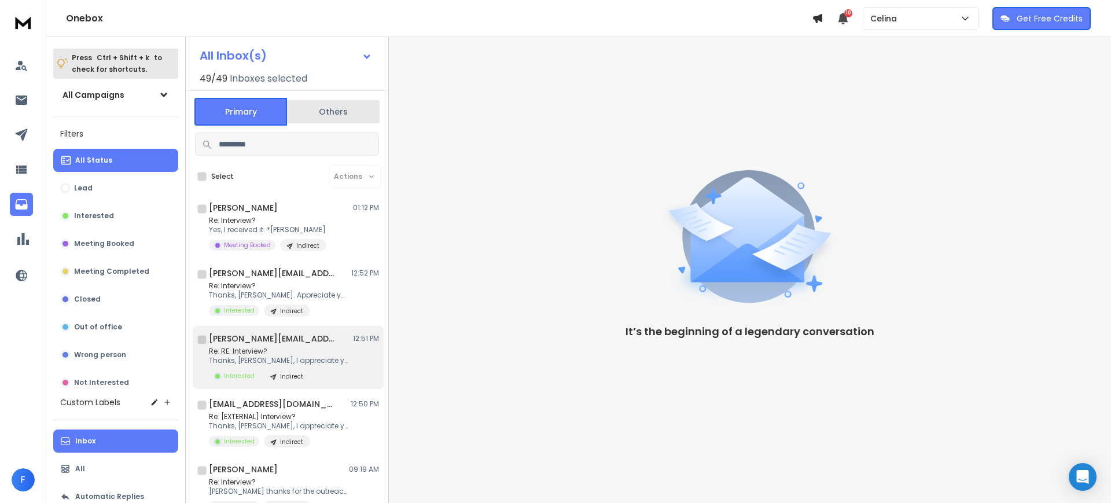 The height and width of the screenshot is (503, 1111). I want to click on p: Press to check for shortcuts., so click(117, 64).